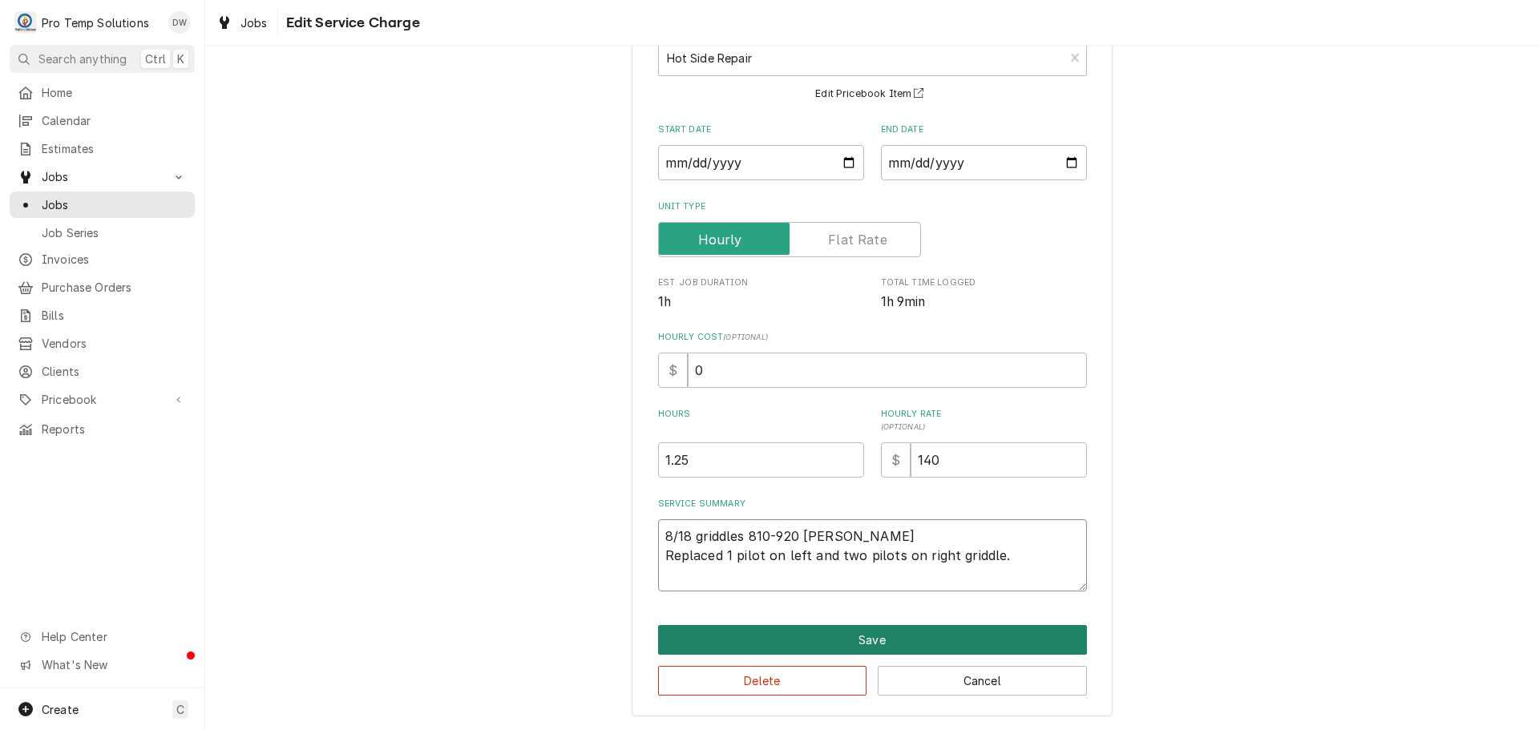  I want to click on span: Invoices, so click(114, 259).